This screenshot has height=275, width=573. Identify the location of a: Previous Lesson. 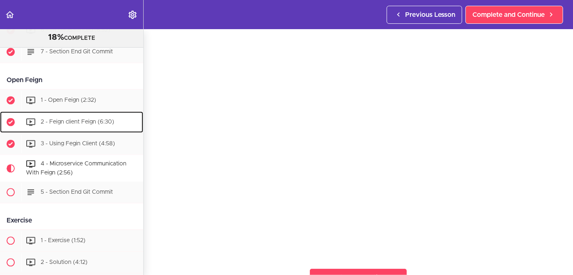
(424, 15).